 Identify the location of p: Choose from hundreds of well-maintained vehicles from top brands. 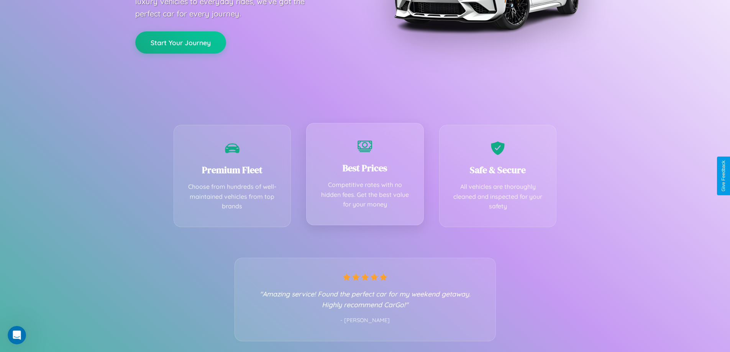
(232, 196).